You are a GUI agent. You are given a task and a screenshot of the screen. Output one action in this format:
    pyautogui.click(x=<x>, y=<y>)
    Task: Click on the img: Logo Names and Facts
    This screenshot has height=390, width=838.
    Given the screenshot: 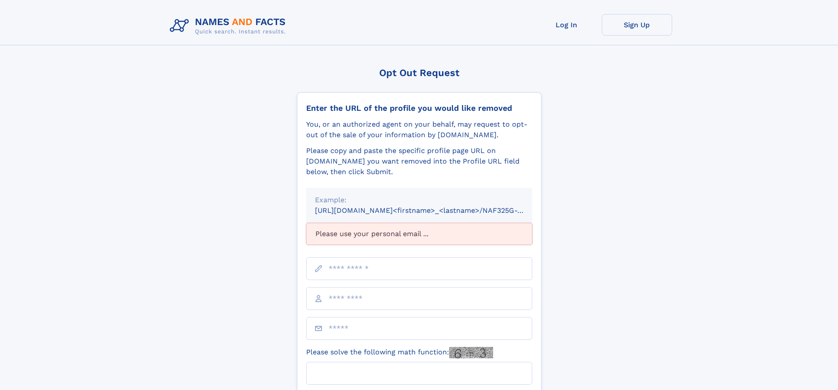 What is the action you would take?
    pyautogui.click(x=230, y=26)
    